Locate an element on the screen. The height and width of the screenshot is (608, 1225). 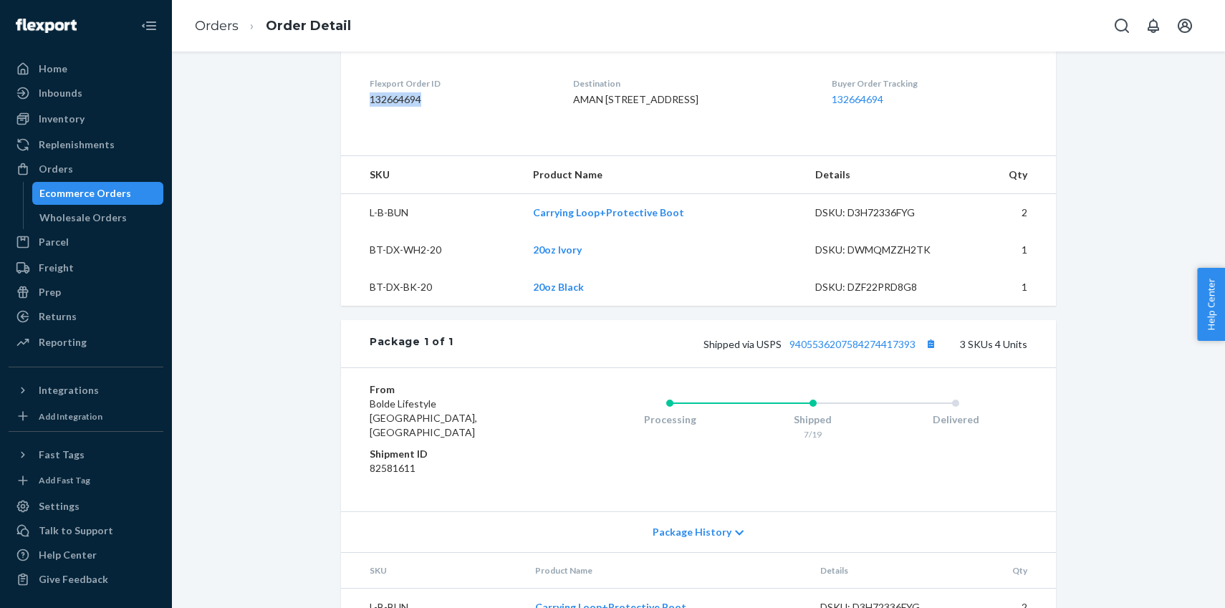
a: Order Detail is located at coordinates (308, 26).